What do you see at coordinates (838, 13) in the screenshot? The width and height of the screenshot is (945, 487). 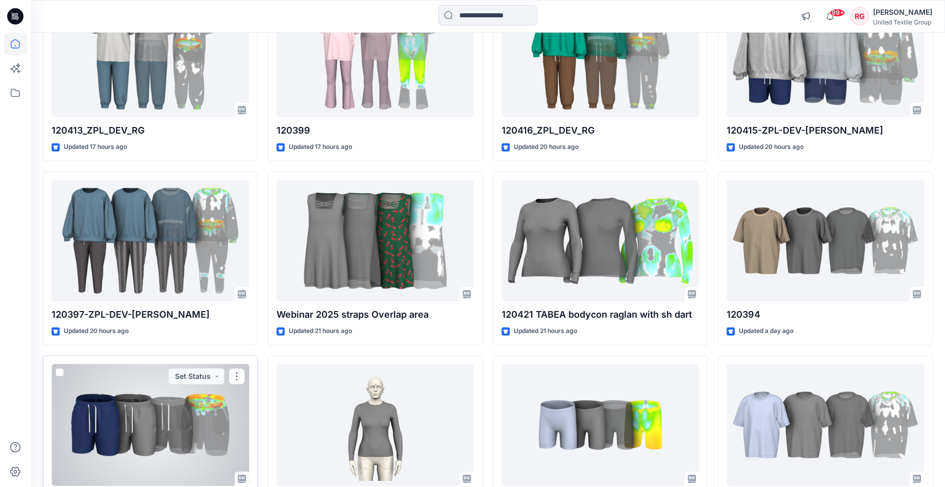 I see `span: 99+` at bounding box center [838, 13].